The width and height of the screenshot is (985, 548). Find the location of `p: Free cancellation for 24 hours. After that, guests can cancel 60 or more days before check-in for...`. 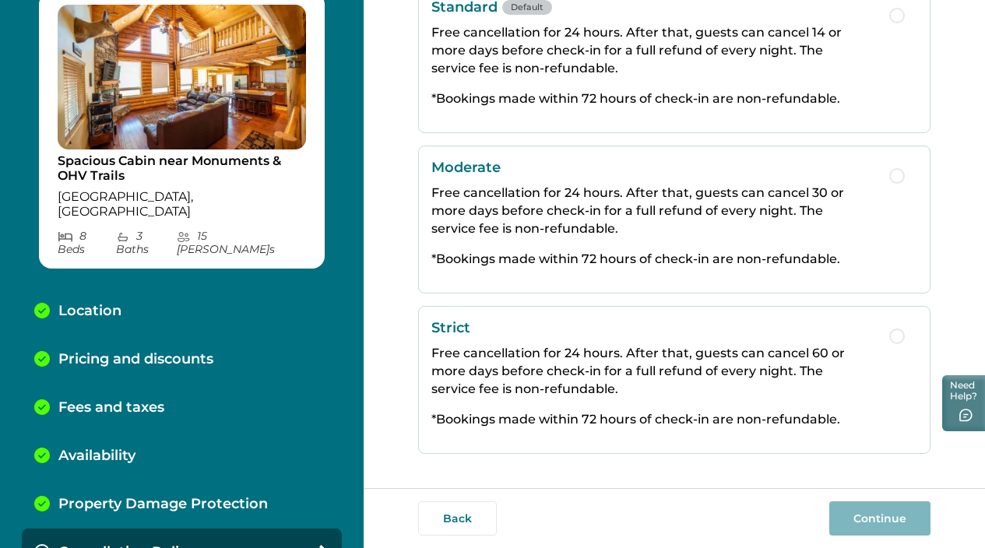

p: Free cancellation for 24 hours. After that, guests can cancel 60 or more days before check-in for... is located at coordinates (653, 371).